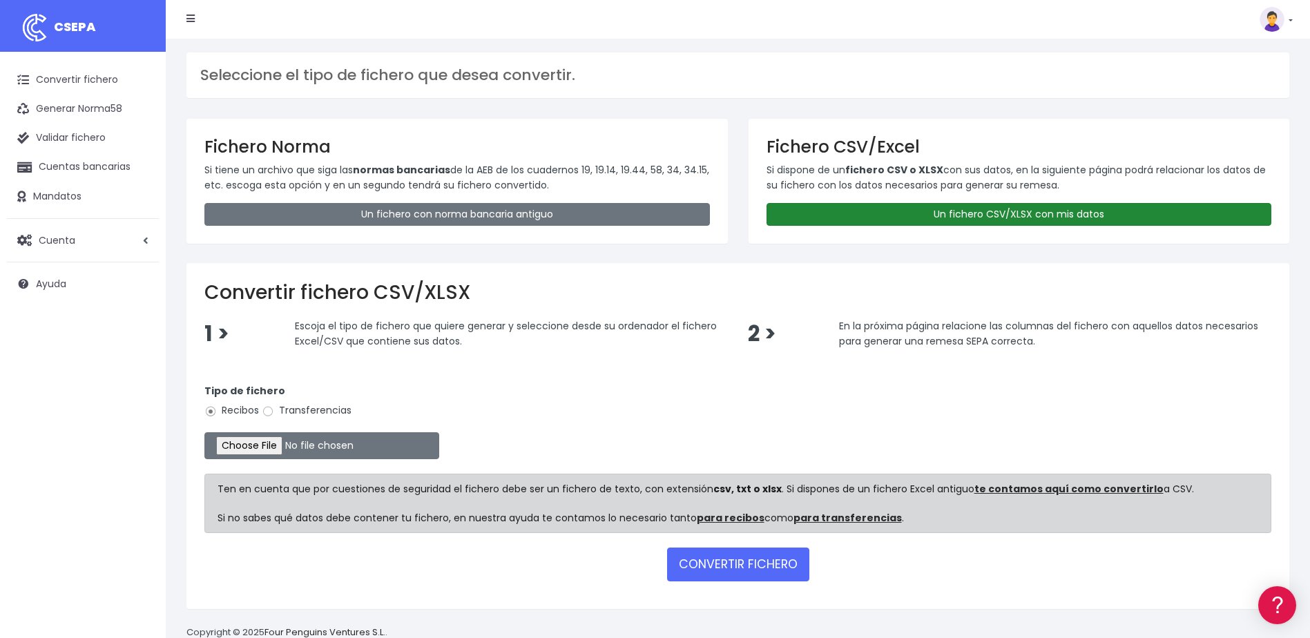 This screenshot has height=638, width=1310. Describe the element at coordinates (244, 391) in the screenshot. I see `strong: Tipo de fichero` at that location.